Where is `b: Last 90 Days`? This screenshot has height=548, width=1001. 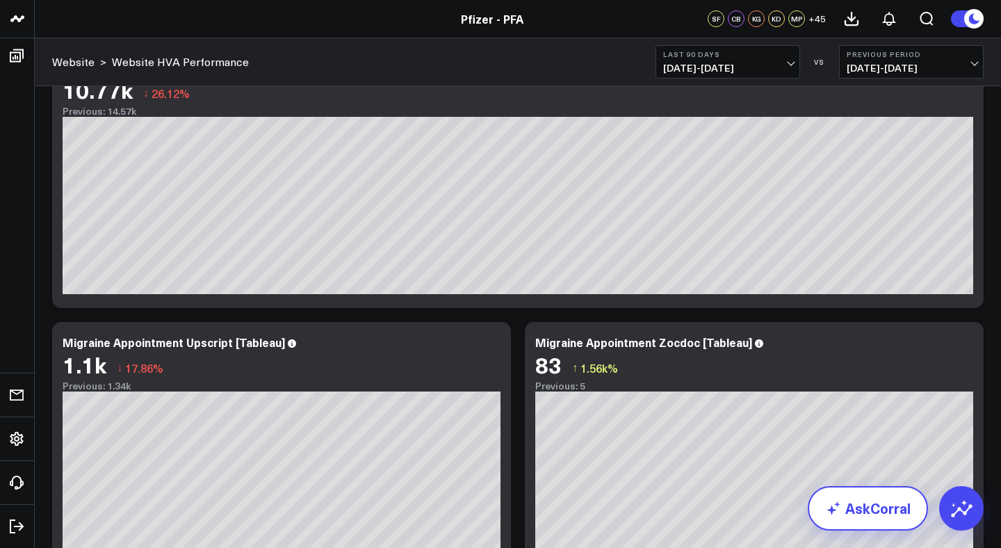
b: Last 90 Days is located at coordinates (728, 54).